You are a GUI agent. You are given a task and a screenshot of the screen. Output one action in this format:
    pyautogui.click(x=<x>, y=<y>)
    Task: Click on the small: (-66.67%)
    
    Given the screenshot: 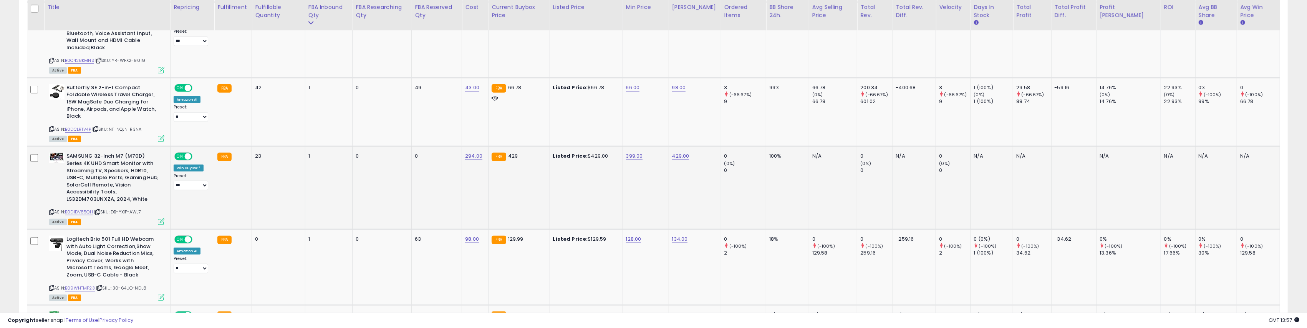 What is the action you would take?
    pyautogui.click(x=740, y=94)
    